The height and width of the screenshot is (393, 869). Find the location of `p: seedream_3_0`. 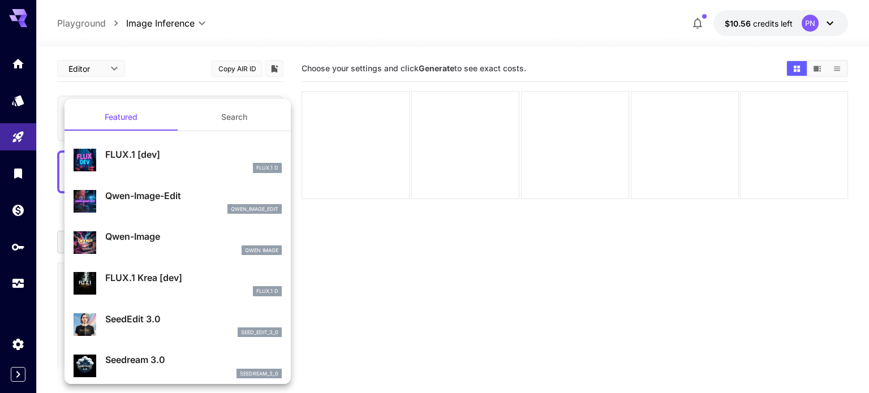

p: seedream_3_0 is located at coordinates (259, 374).